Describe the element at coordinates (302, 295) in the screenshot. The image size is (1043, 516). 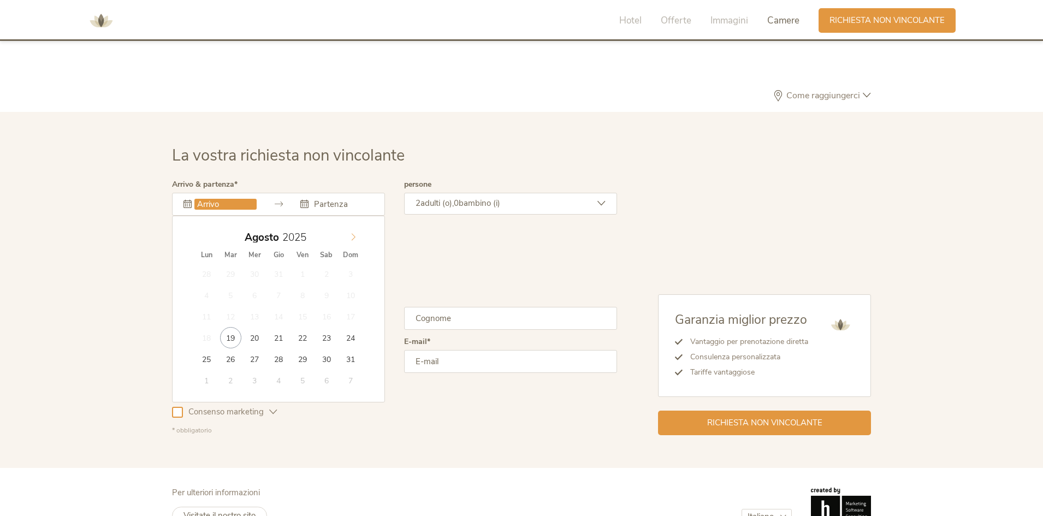
I see `span: Agosto 8, 2025` at that location.